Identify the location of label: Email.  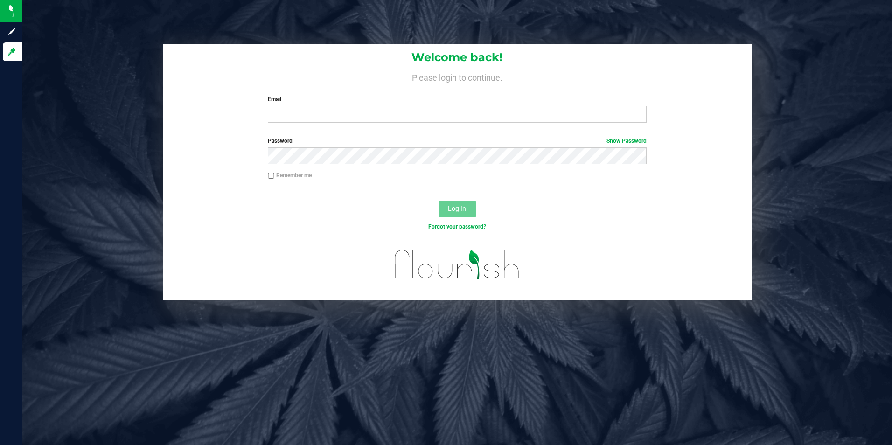
(457, 99).